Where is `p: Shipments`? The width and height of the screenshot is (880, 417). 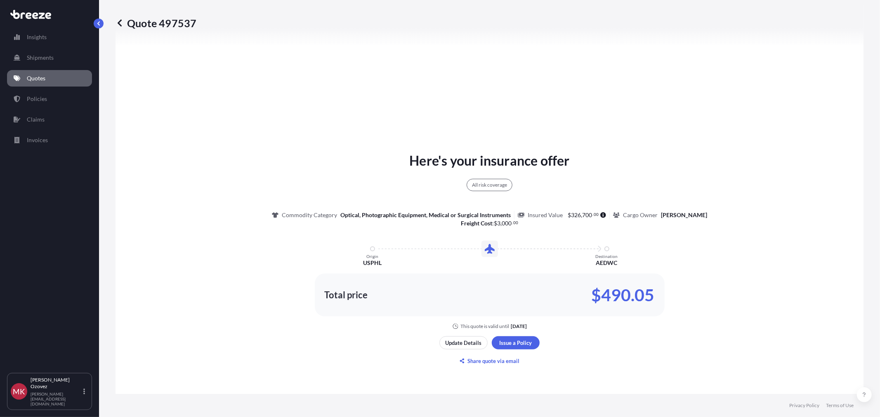 p: Shipments is located at coordinates (40, 58).